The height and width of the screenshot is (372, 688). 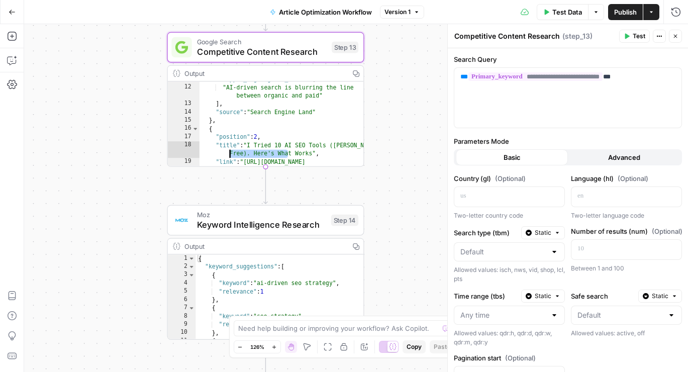 I want to click on span: Competitive Content Research, so click(x=262, y=51).